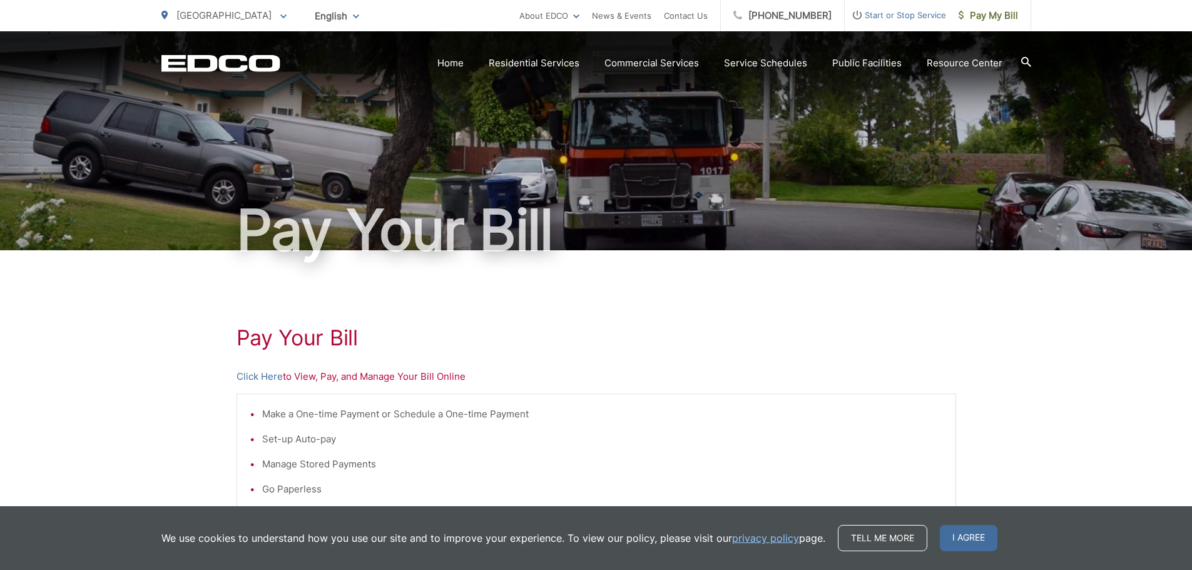 The width and height of the screenshot is (1192, 570). Describe the element at coordinates (765, 63) in the screenshot. I see `a: Service Schedules` at that location.